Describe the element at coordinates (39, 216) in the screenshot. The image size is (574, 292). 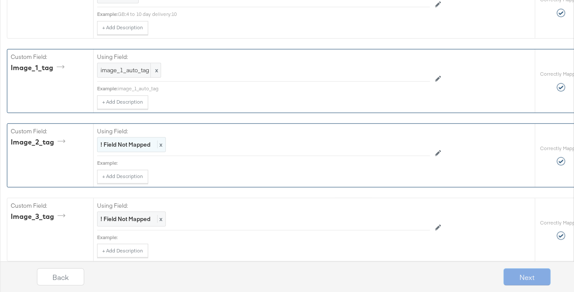
I see `div: image_3_tag` at that location.